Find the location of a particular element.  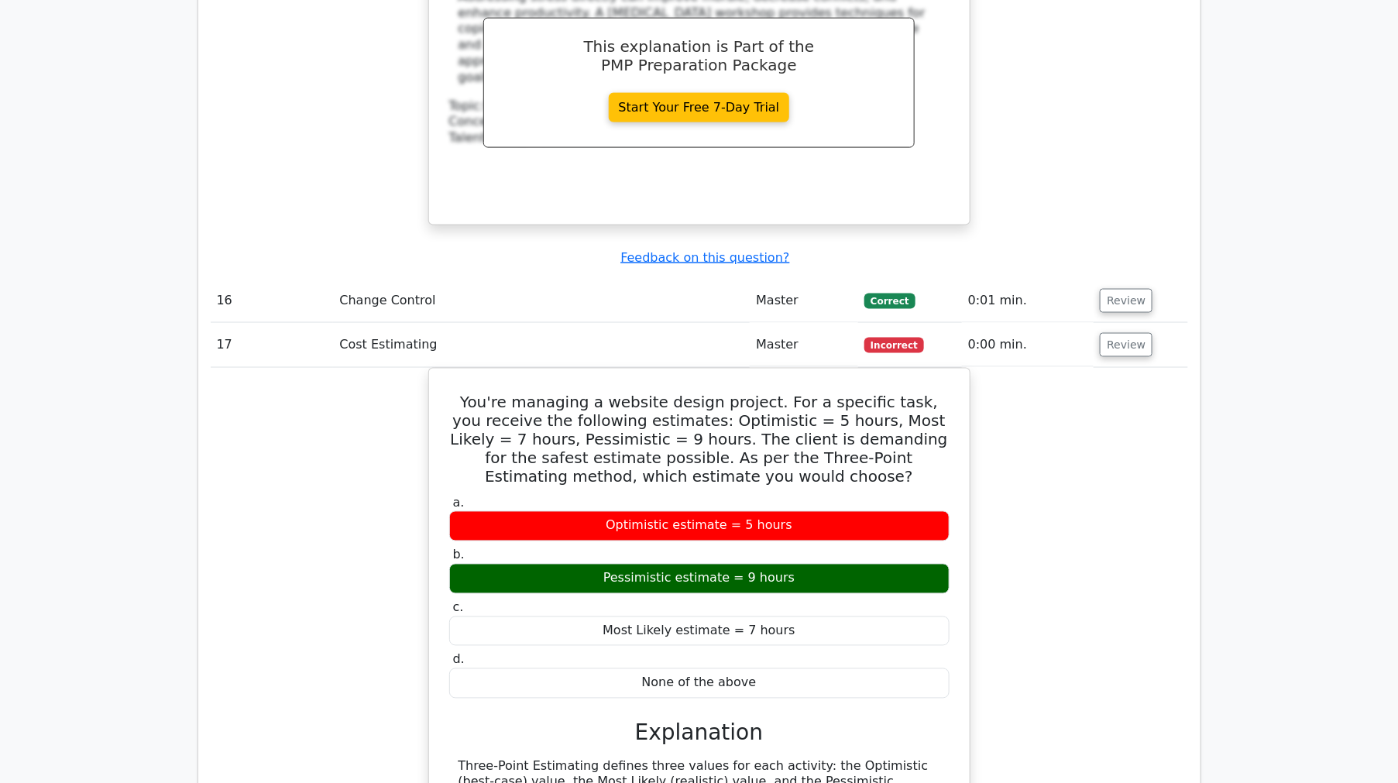

td: Cost Estimating is located at coordinates (541, 345).